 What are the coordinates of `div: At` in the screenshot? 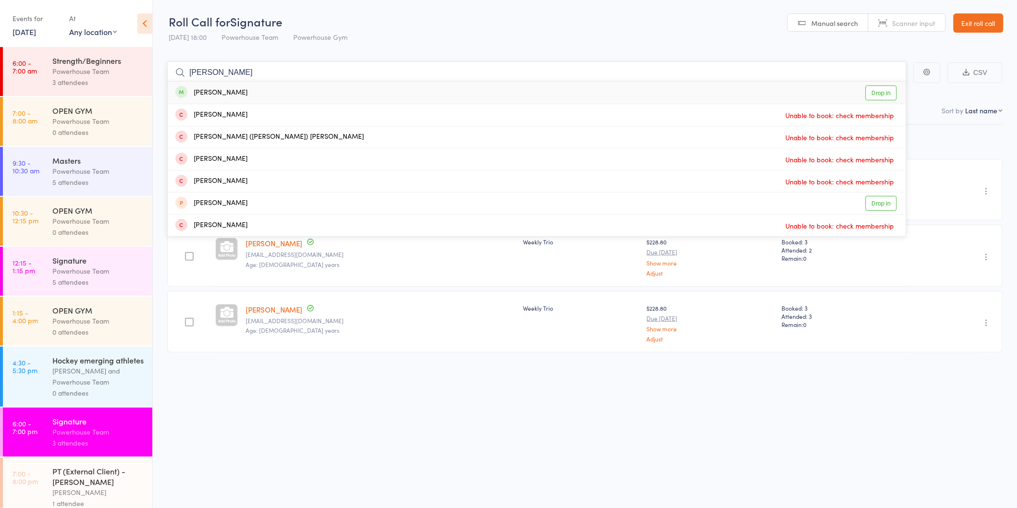 It's located at (93, 18).